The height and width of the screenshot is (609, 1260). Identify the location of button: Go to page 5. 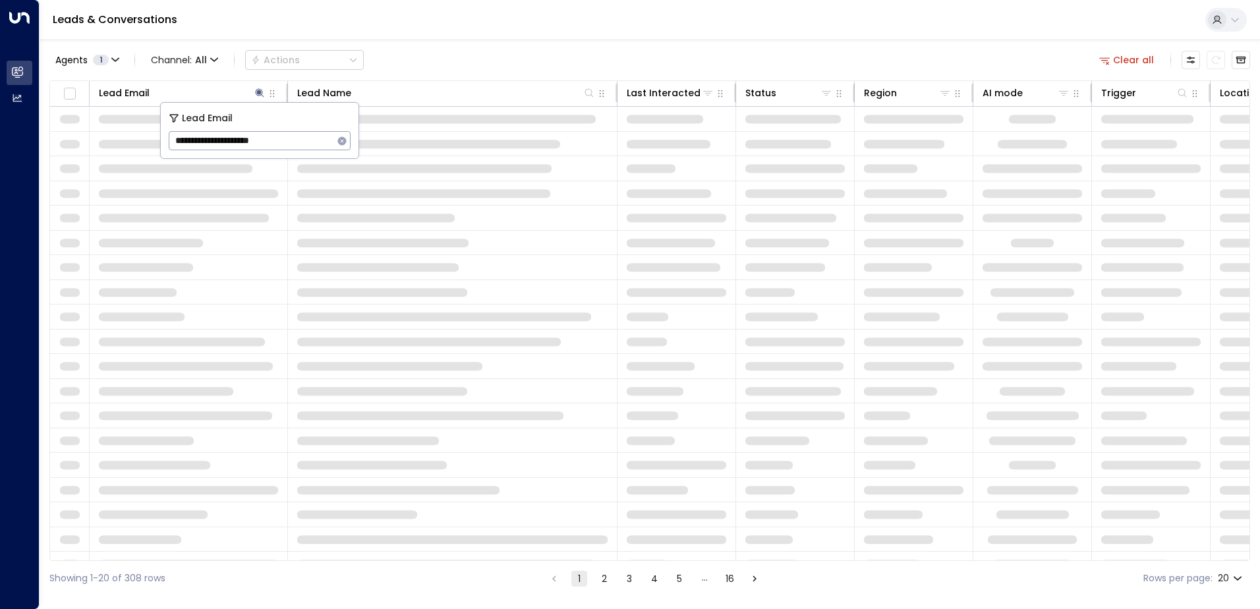
(679, 578).